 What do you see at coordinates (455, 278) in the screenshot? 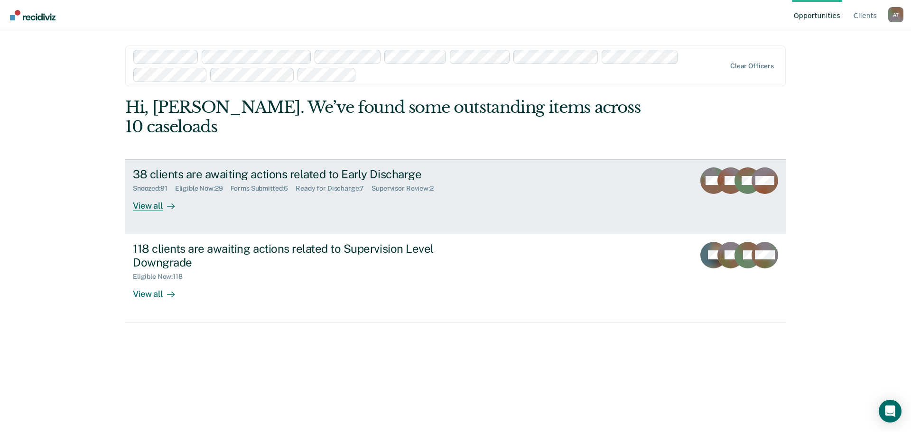
I see `a: 118 clients are awaiting actions related to Supervision Level DowngradeEligible Now:118View all` at bounding box center [455, 278].